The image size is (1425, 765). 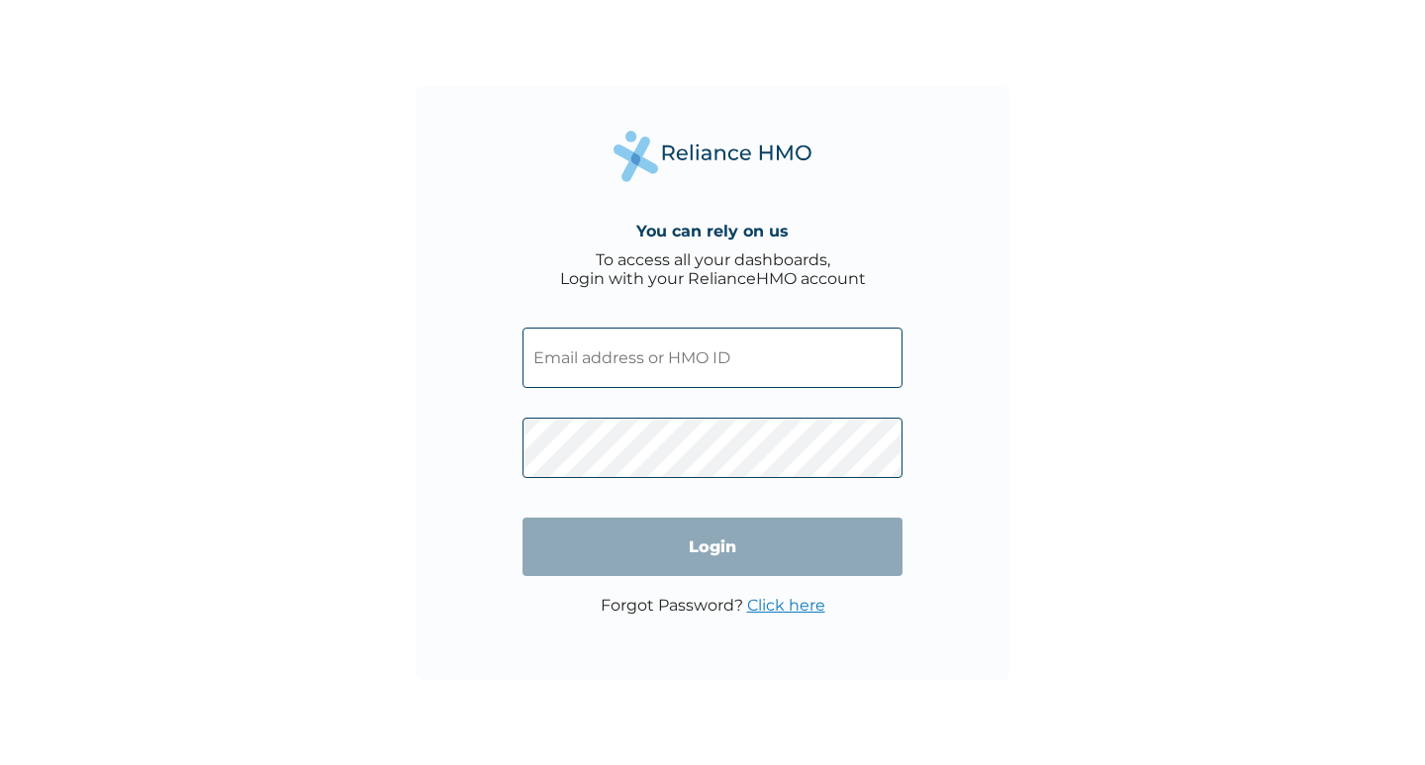 I want to click on h4: You can rely on us, so click(x=712, y=231).